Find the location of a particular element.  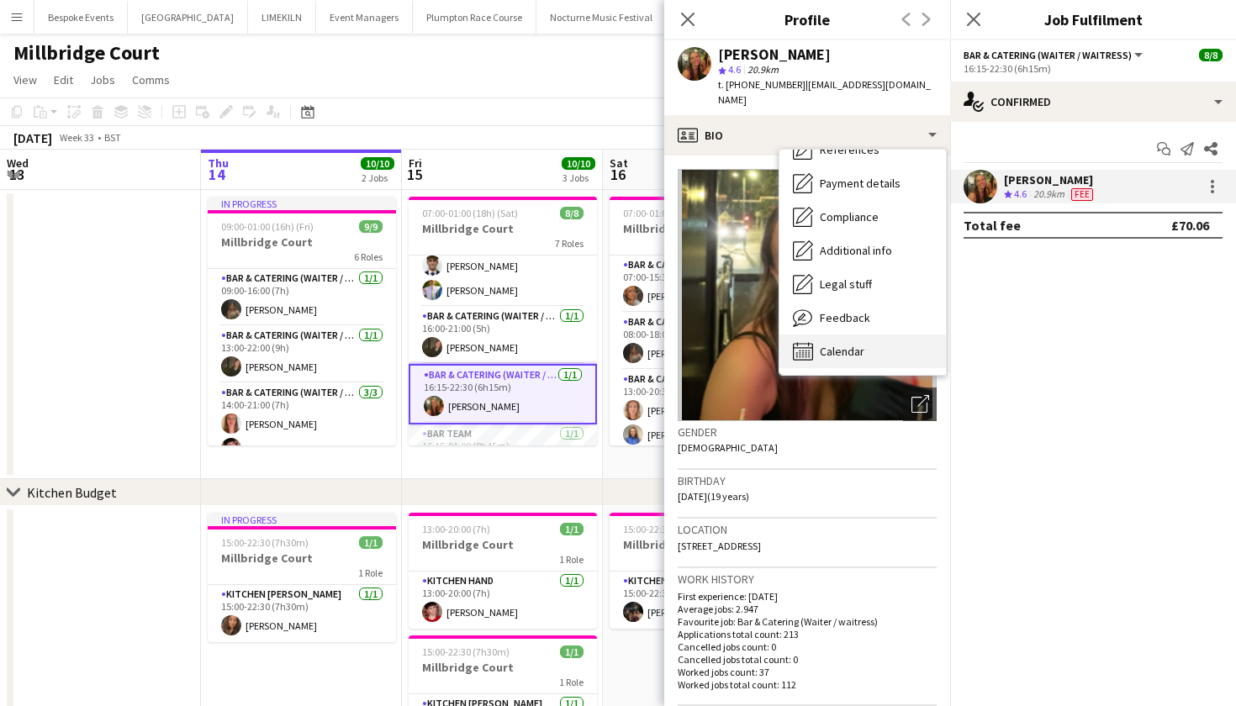

h3: Profile is located at coordinates (807, 19).